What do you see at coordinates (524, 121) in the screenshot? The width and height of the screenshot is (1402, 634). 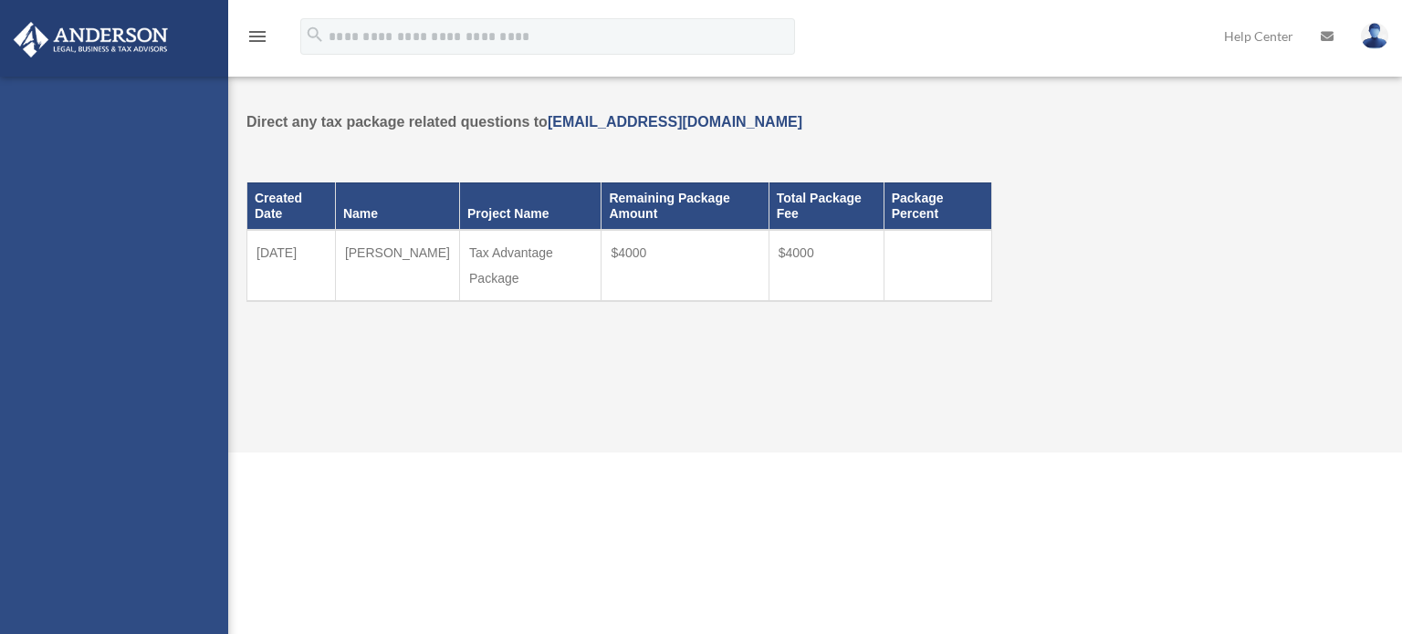 I see `strong: Direct any tax package related questions to` at bounding box center [524, 121].